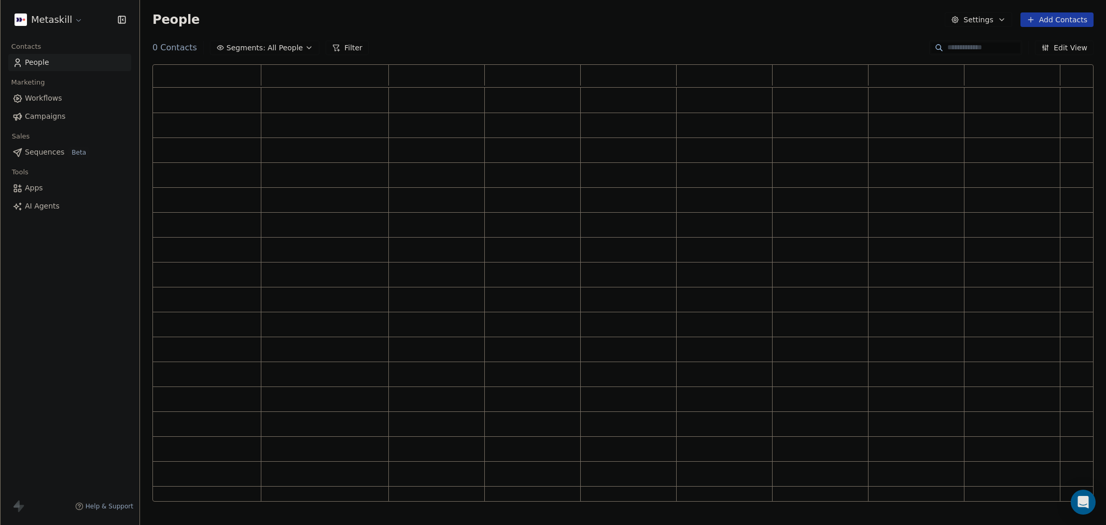 This screenshot has width=1106, height=525. I want to click on span: AI Agents, so click(42, 206).